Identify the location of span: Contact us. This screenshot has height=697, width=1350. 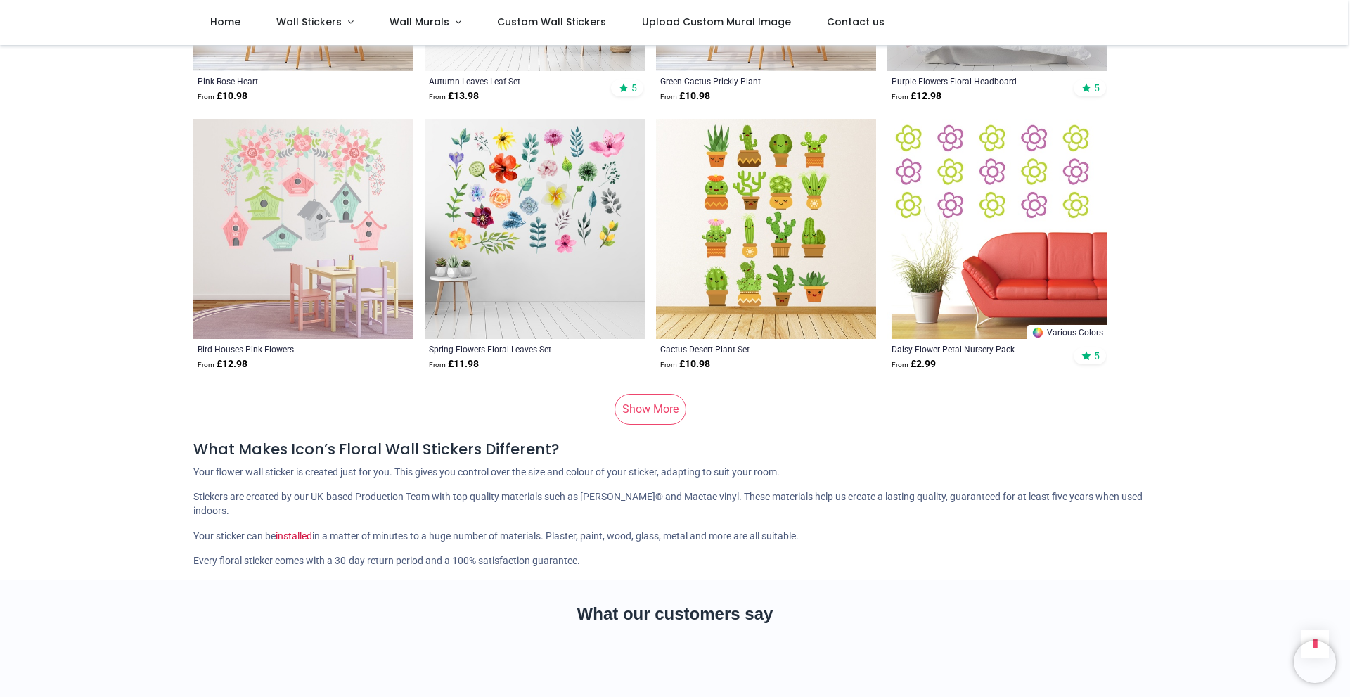
(856, 22).